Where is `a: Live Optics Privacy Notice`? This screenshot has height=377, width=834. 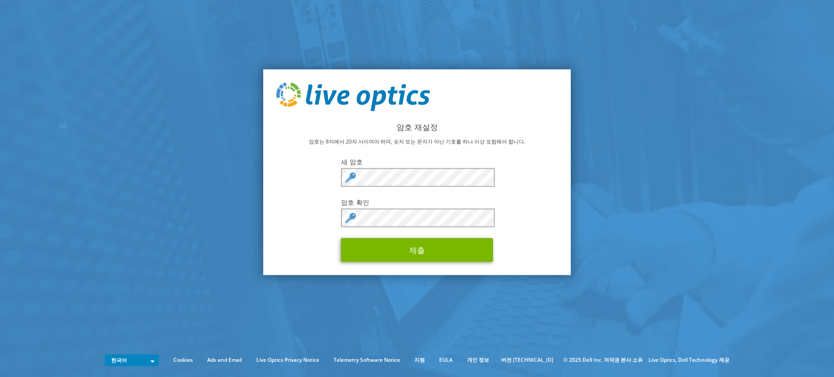 a: Live Optics Privacy Notice is located at coordinates (288, 360).